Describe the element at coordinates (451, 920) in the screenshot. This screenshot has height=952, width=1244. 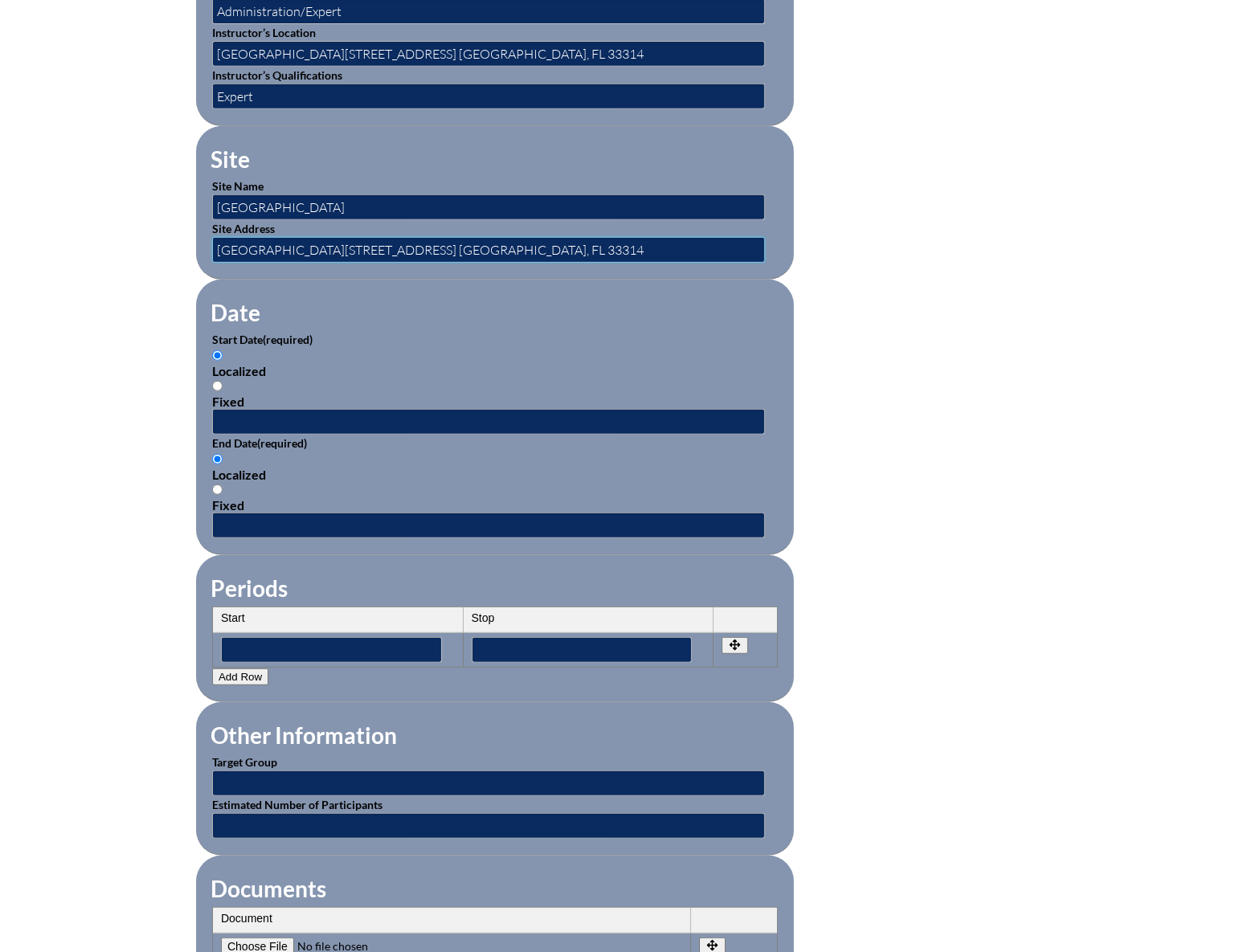
I see `th: Document` at that location.